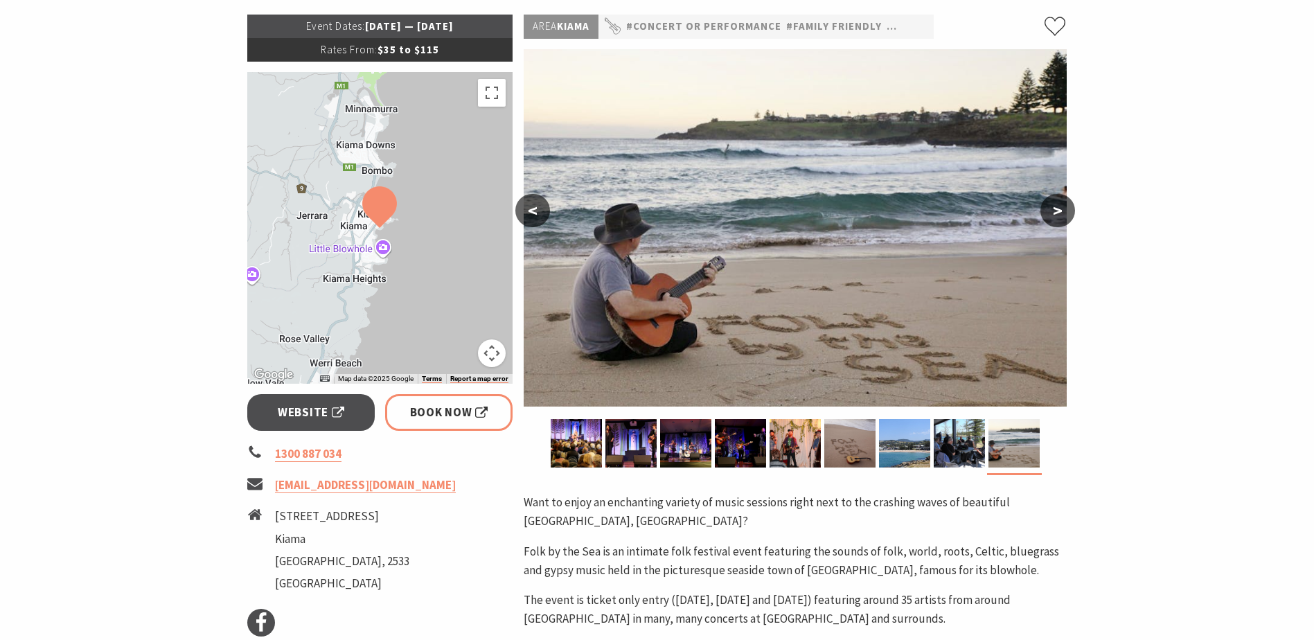 Image resolution: width=1314 pixels, height=640 pixels. Describe the element at coordinates (449, 412) in the screenshot. I see `span: Book Now` at that location.